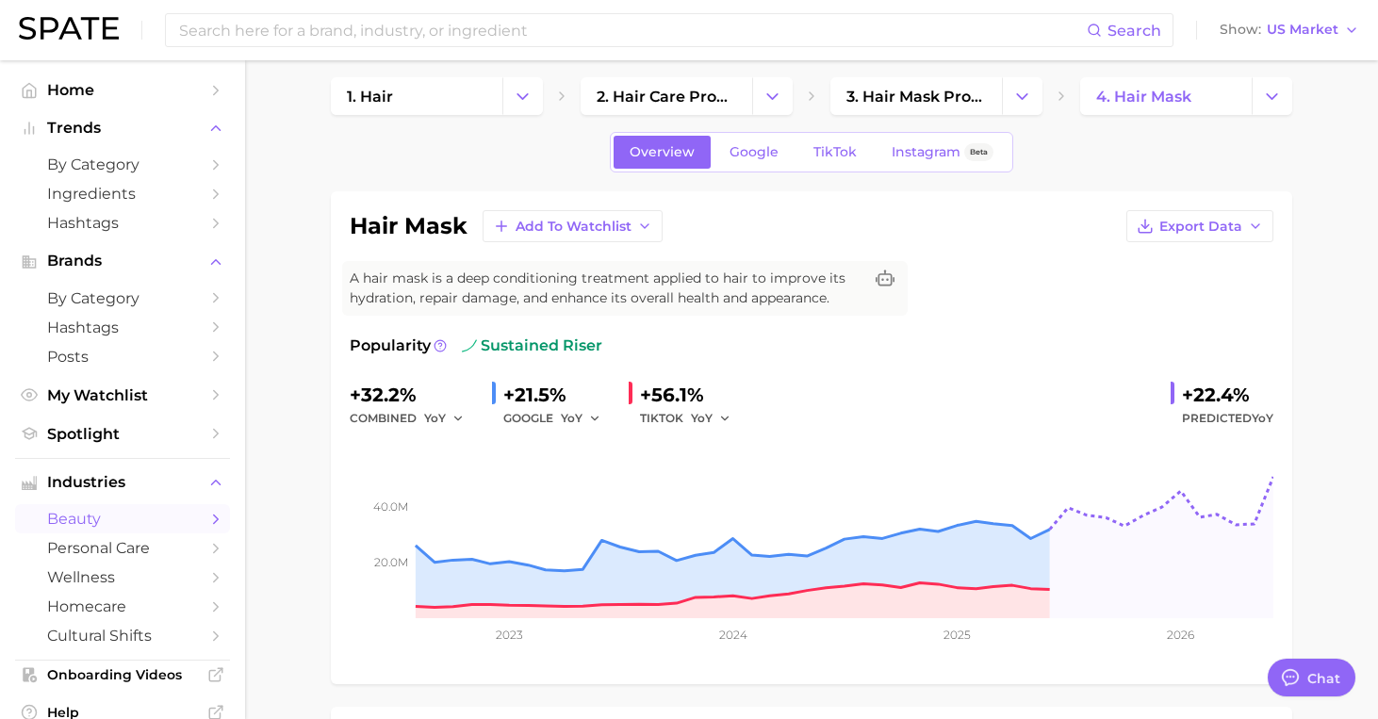  Describe the element at coordinates (123, 90) in the screenshot. I see `a: Home` at that location.